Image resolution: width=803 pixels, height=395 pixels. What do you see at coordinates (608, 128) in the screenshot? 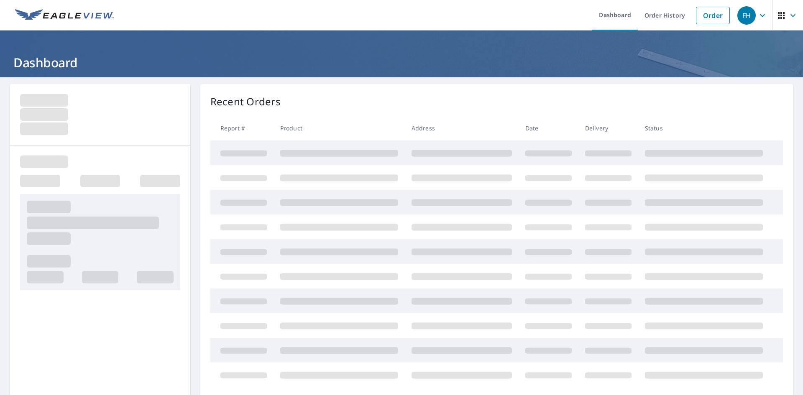
I see `th: Delivery` at bounding box center [608, 128].